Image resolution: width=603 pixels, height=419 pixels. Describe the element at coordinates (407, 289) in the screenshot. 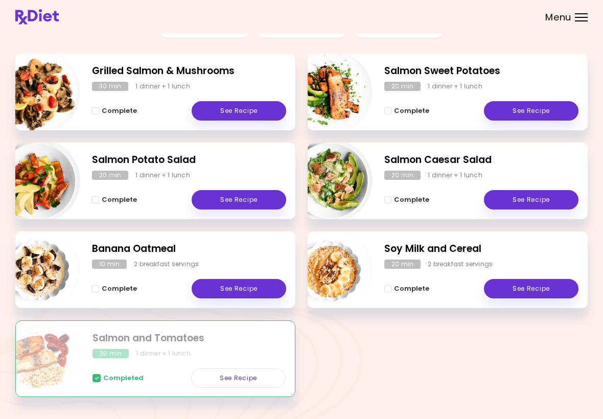

I see `button: Complete - Soy Milk and Cereal` at that location.